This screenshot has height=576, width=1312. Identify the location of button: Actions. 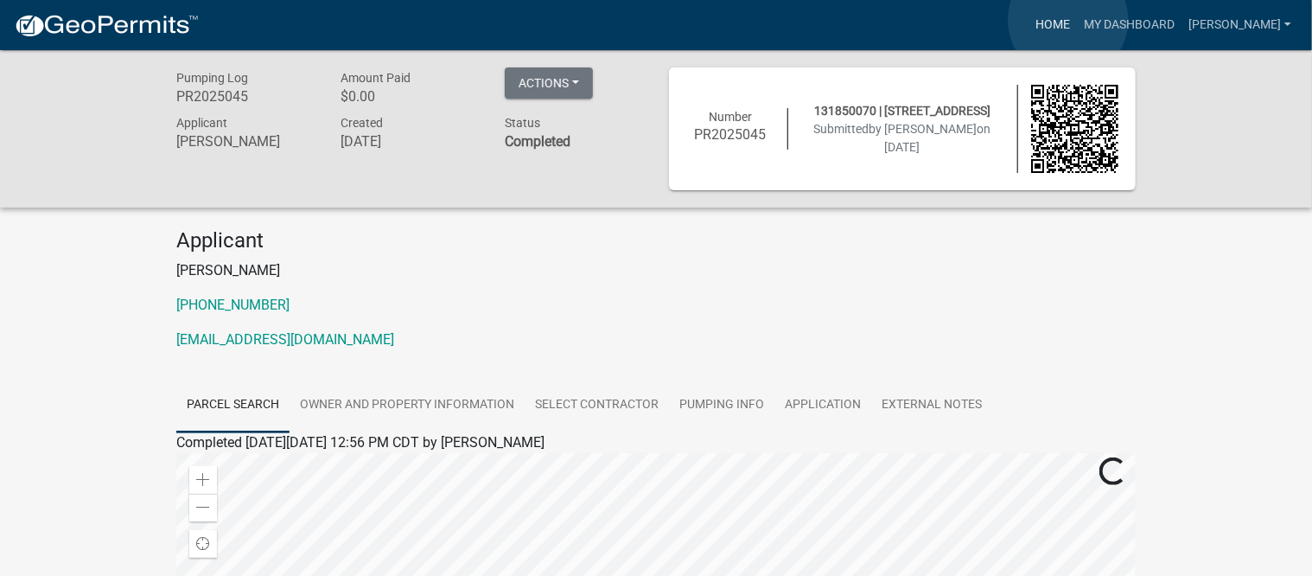
(549, 83).